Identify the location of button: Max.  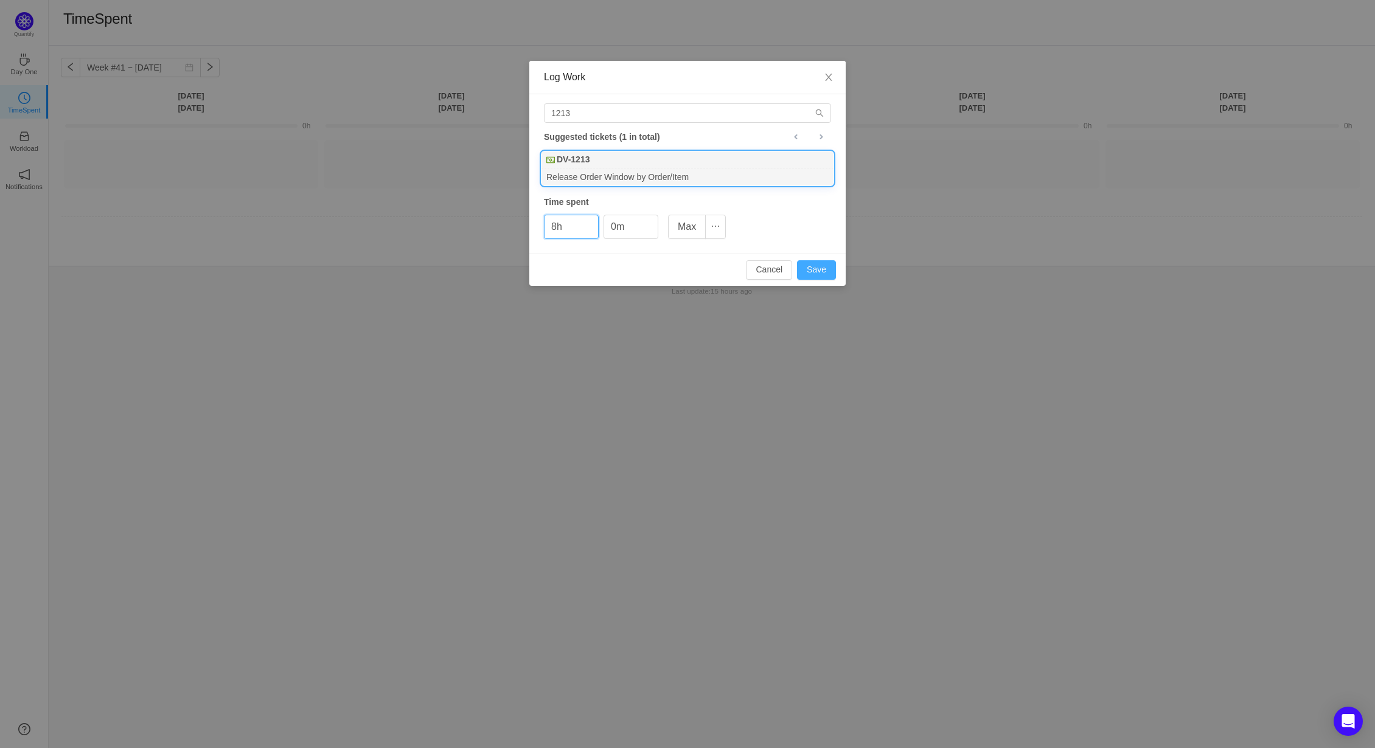
(687, 227).